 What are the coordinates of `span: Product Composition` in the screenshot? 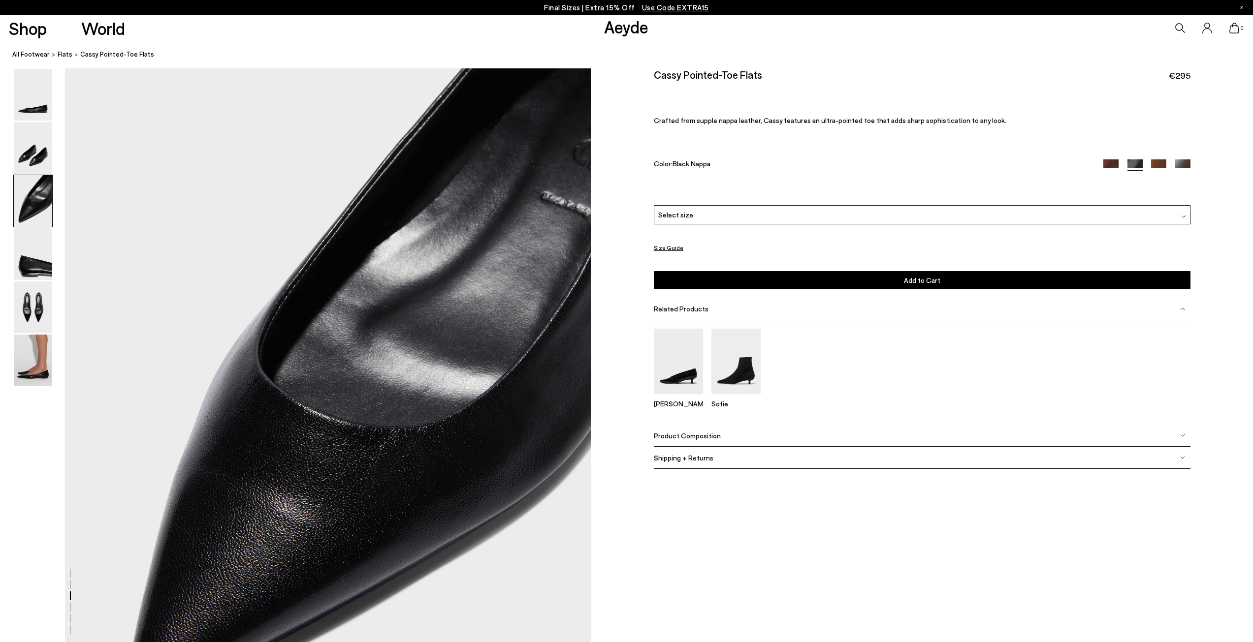 It's located at (687, 436).